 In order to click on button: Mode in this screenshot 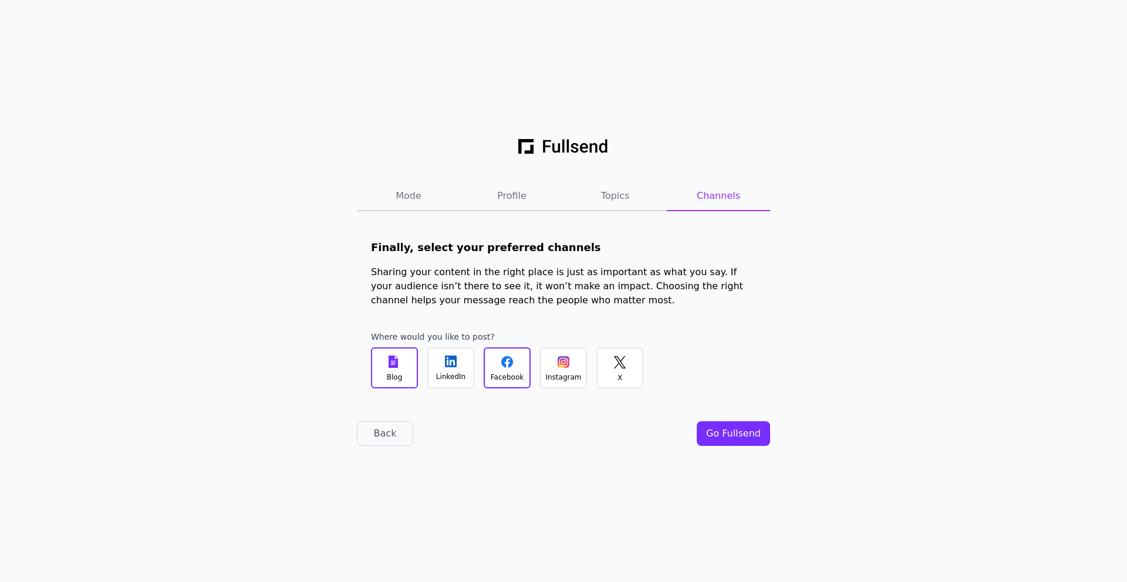, I will do `click(408, 197)`.